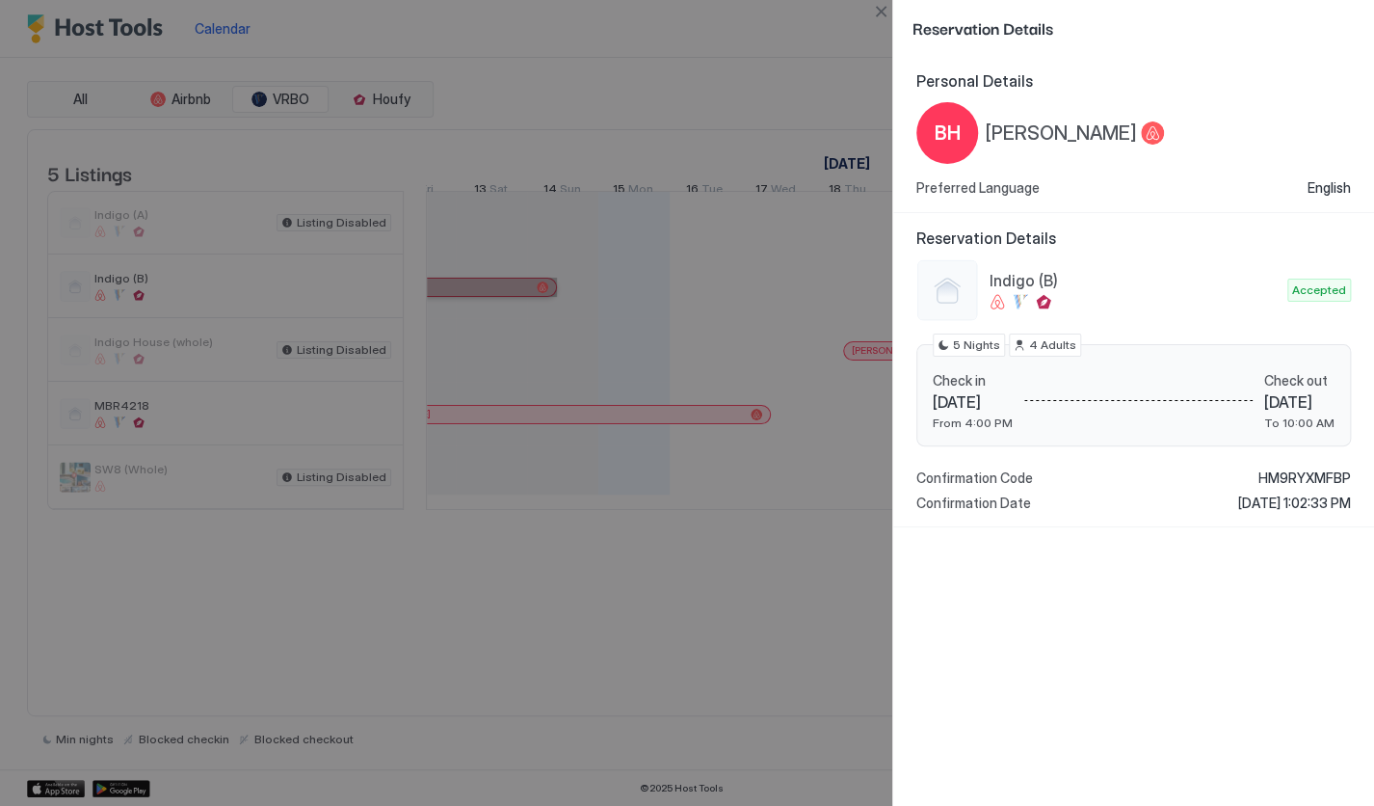 The width and height of the screenshot is (1374, 806). Describe the element at coordinates (1319, 290) in the screenshot. I see `span: Accepted` at that location.